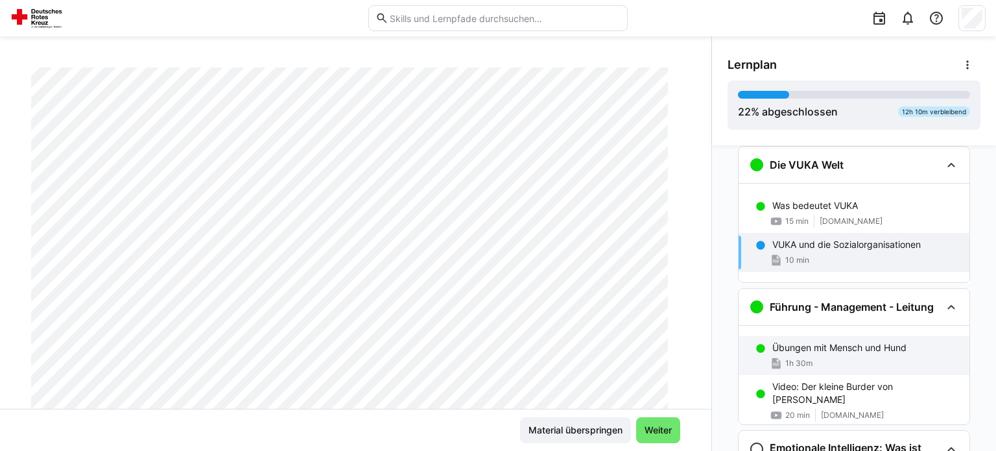 The height and width of the screenshot is (451, 996). What do you see at coordinates (575, 430) in the screenshot?
I see `span: Material überspringen` at bounding box center [575, 430].